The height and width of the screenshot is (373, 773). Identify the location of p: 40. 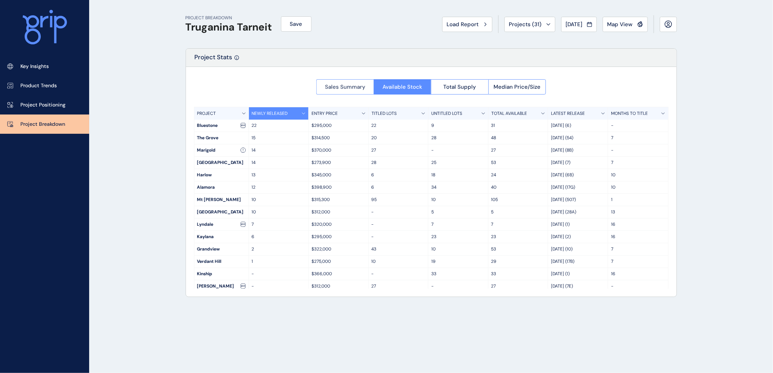
(518, 187).